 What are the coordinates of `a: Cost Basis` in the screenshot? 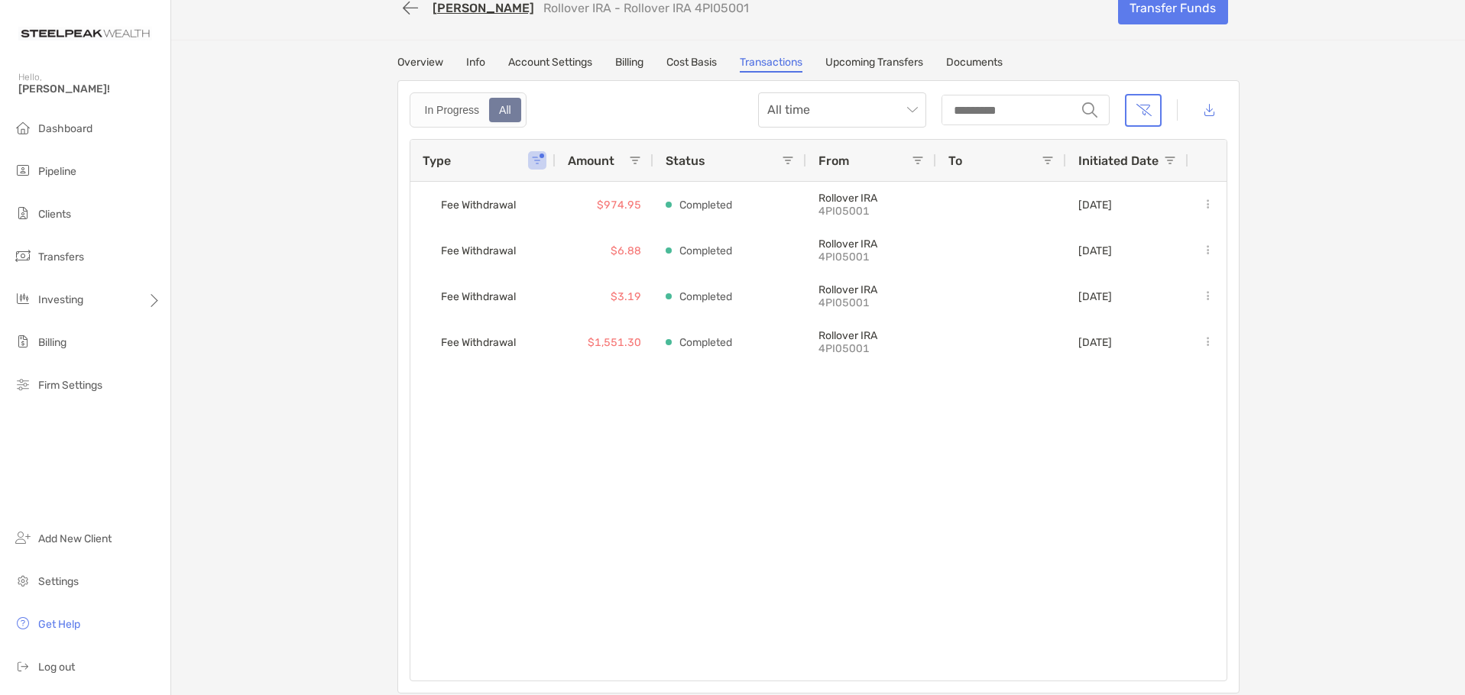 It's located at (692, 64).